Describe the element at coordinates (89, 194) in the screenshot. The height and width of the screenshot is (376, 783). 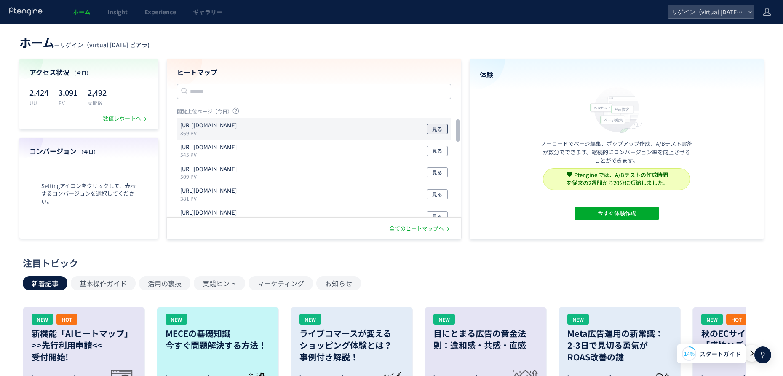
I see `span: Settingアイコンをクリックして、表示するコンバージョンを選択してください。` at that location.